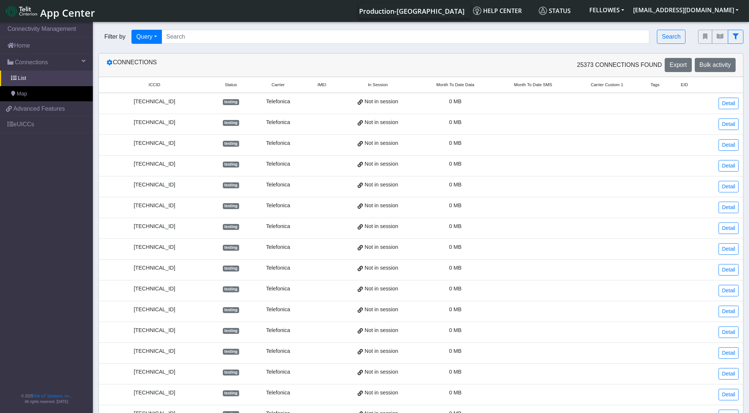  What do you see at coordinates (322, 85) in the screenshot?
I see `span: IMEI` at bounding box center [322, 85].